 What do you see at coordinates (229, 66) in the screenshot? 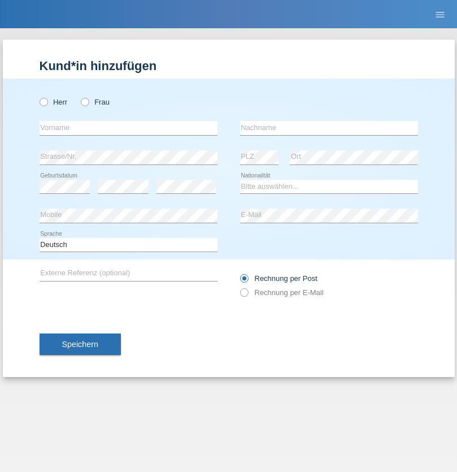
I see `h1: Kund*in hinzufügen` at bounding box center [229, 66].